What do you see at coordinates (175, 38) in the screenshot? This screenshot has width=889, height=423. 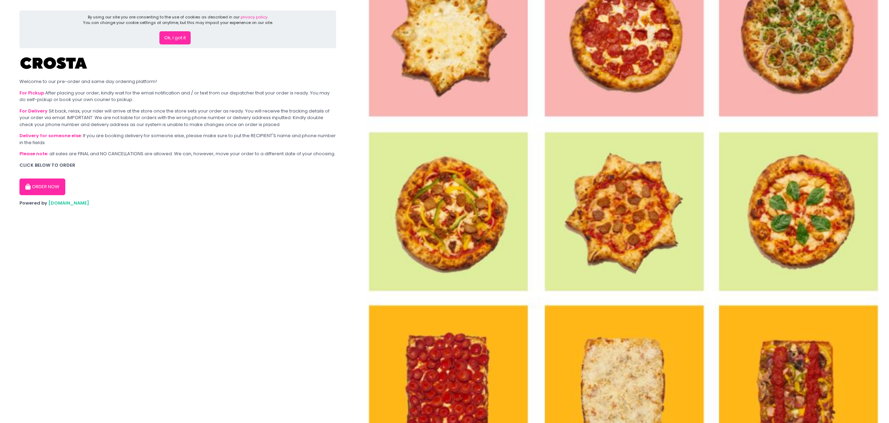 I see `button: Ok, I got it` at bounding box center [175, 38].